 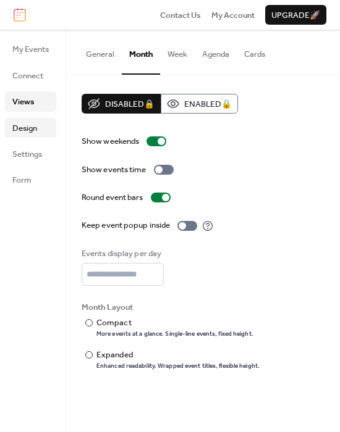 What do you see at coordinates (295, 15) in the screenshot?
I see `span: Upgrade 🚀` at bounding box center [295, 15].